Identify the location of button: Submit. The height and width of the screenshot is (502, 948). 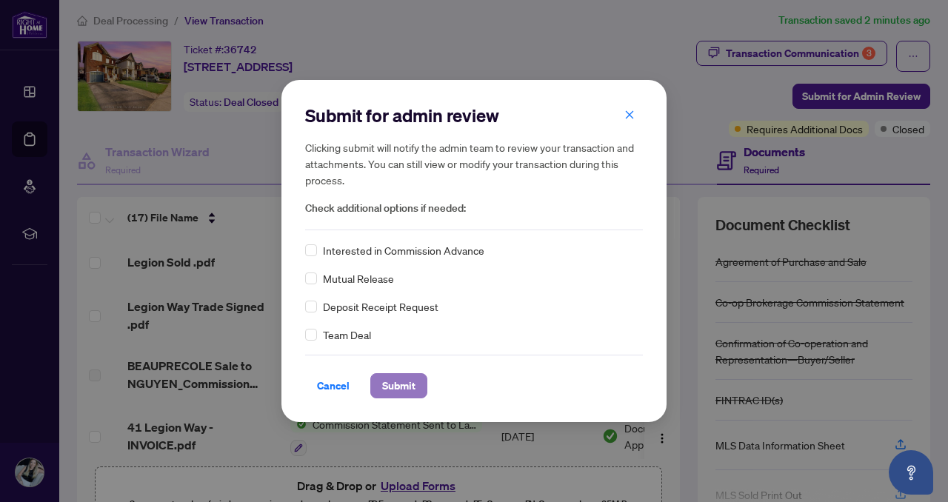
(398, 386).